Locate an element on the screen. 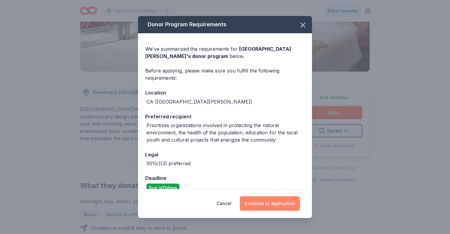 This screenshot has height=234, width=450. div: Preferred recipient is located at coordinates (225, 117).